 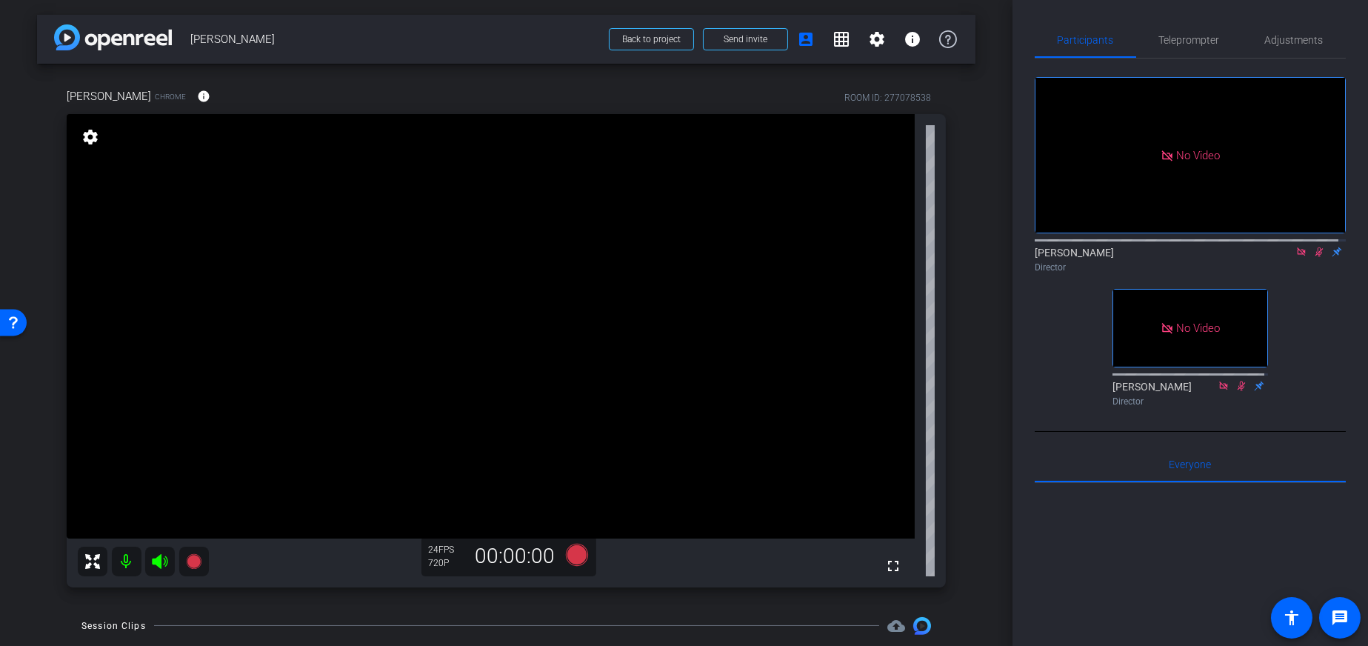 What do you see at coordinates (745, 39) in the screenshot?
I see `span: Send invite` at bounding box center [745, 39].